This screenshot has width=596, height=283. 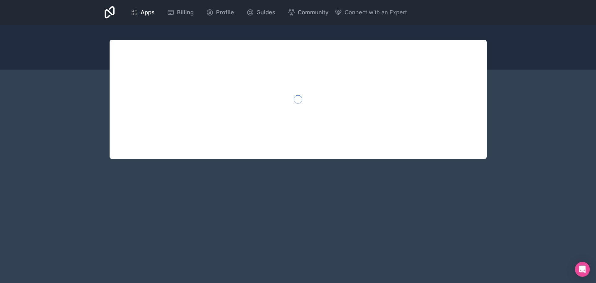 I want to click on div: Open Intercom Messenger, so click(x=583, y=269).